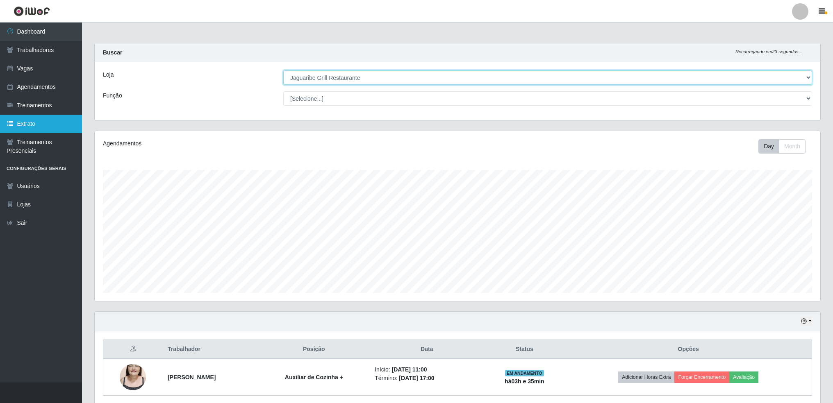  I want to click on button: Avaliação, so click(744, 378).